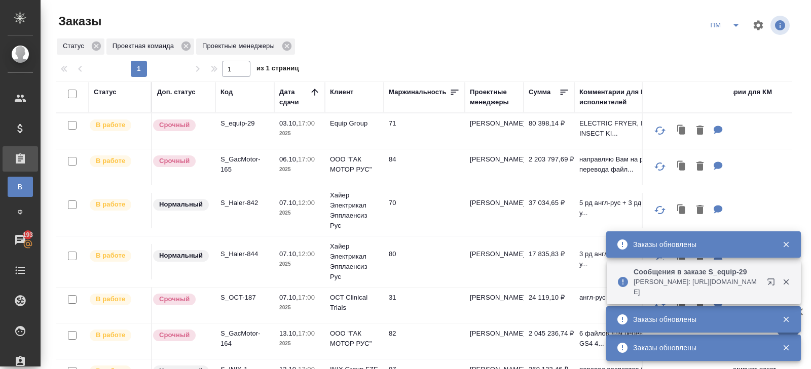 Image resolution: width=811 pixels, height=369 pixels. Describe the element at coordinates (424, 306) in the screenshot. I see `td: 31` at that location.